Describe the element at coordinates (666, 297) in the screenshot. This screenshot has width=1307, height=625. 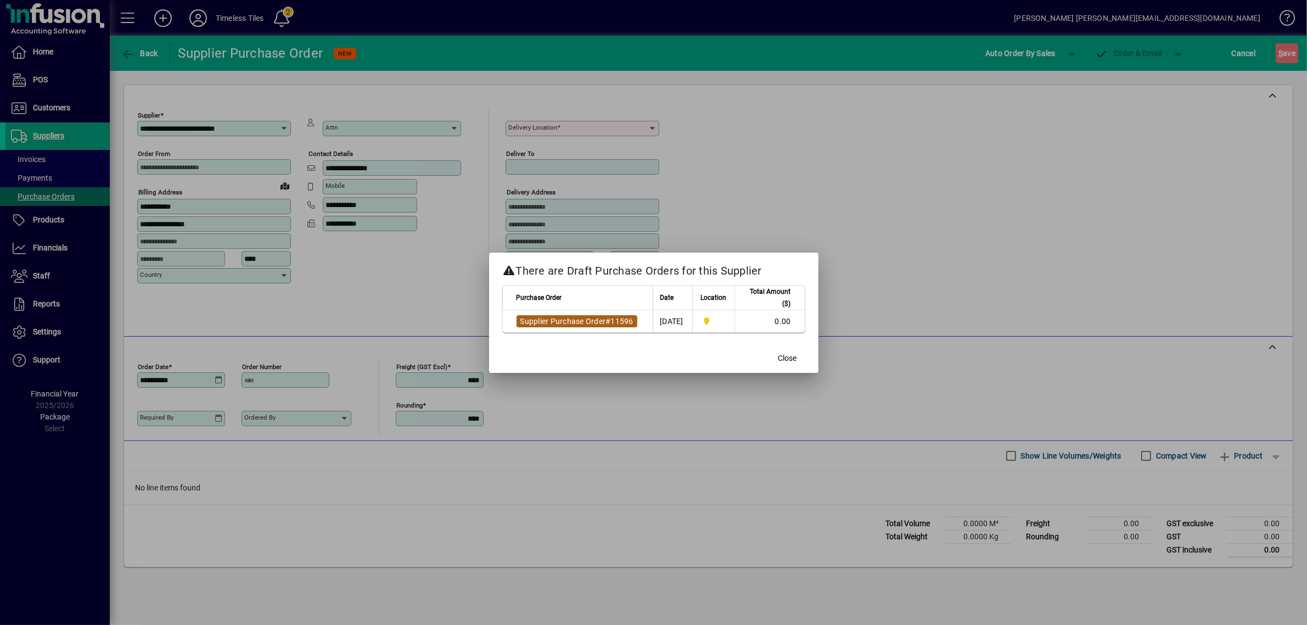
I see `span: Date` at that location.